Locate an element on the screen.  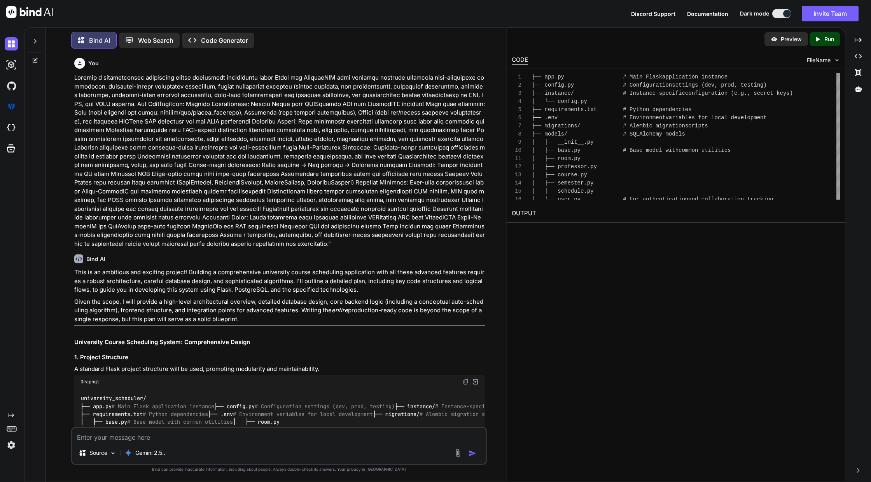
span: Dark mode is located at coordinates (754, 14).